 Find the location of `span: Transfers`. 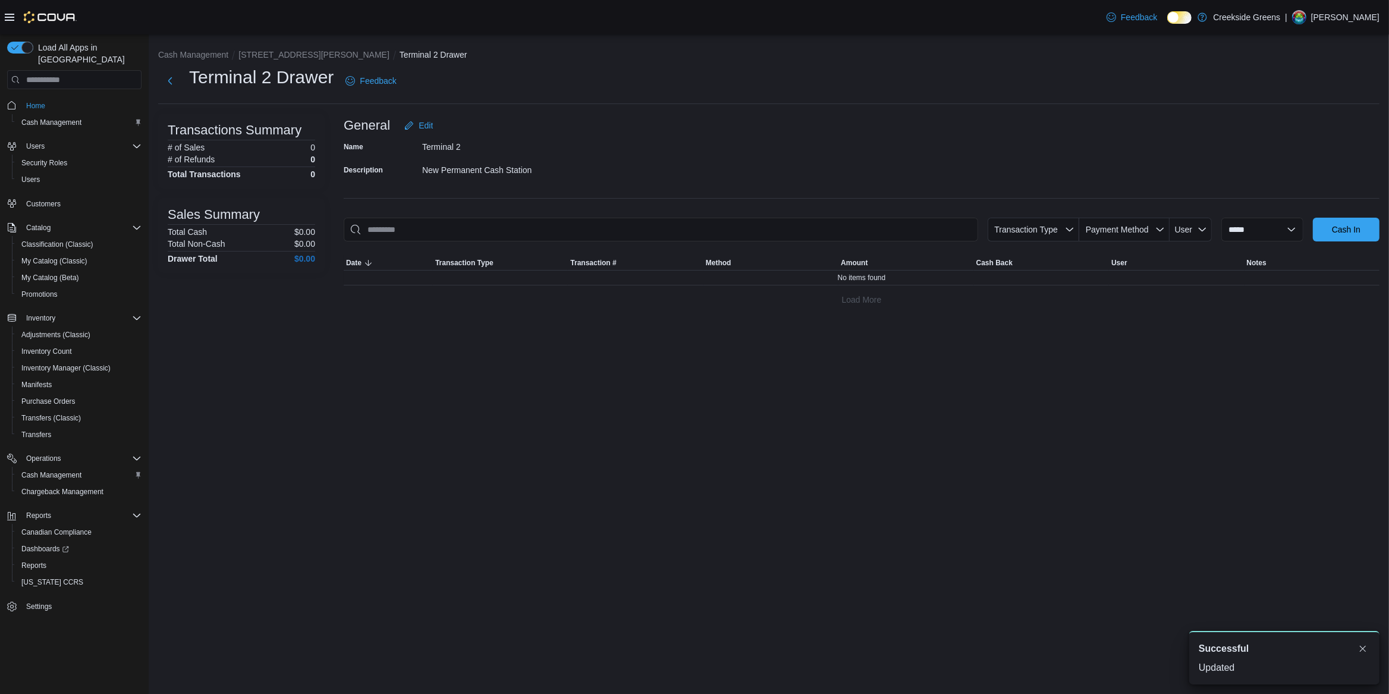

span: Transfers is located at coordinates (36, 435).